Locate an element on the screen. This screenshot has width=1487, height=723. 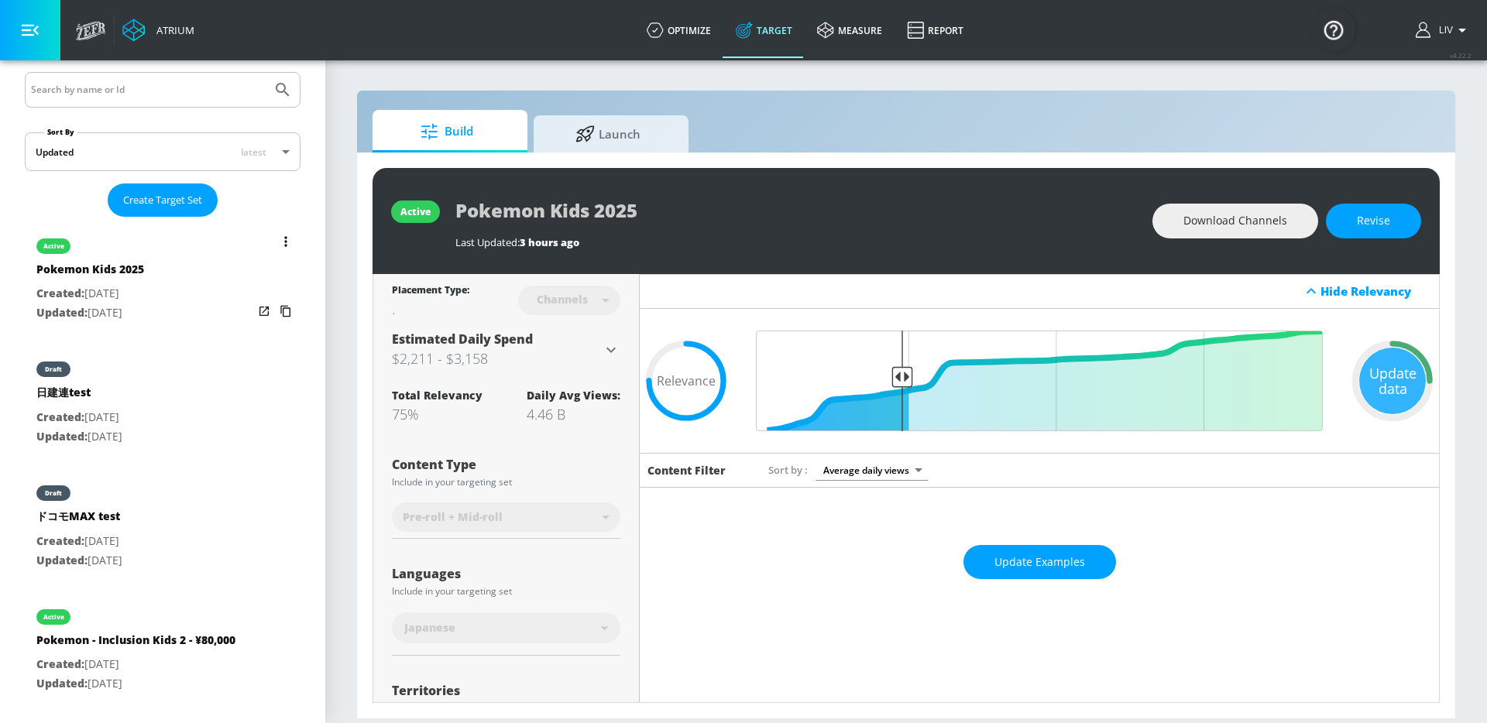
a: measure is located at coordinates (849, 30).